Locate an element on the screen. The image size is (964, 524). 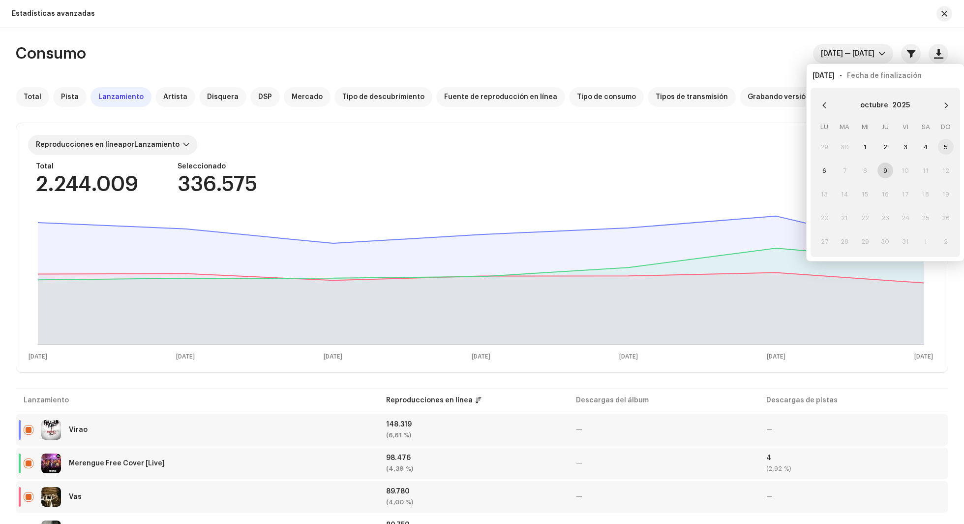
td: 18 is located at coordinates (926, 194).